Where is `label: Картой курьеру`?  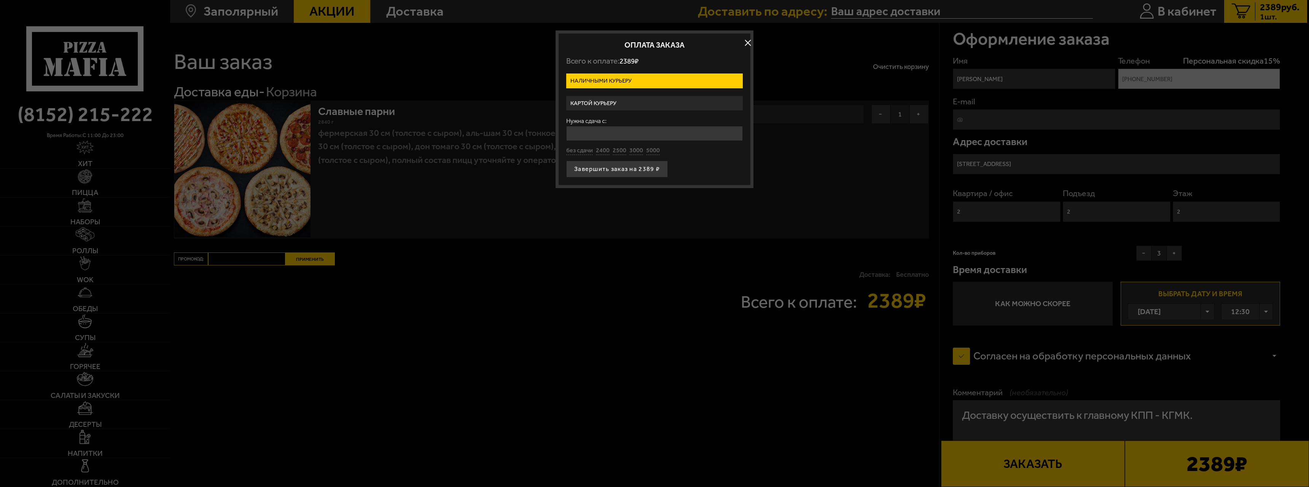
label: Картой курьеру is located at coordinates (655, 103).